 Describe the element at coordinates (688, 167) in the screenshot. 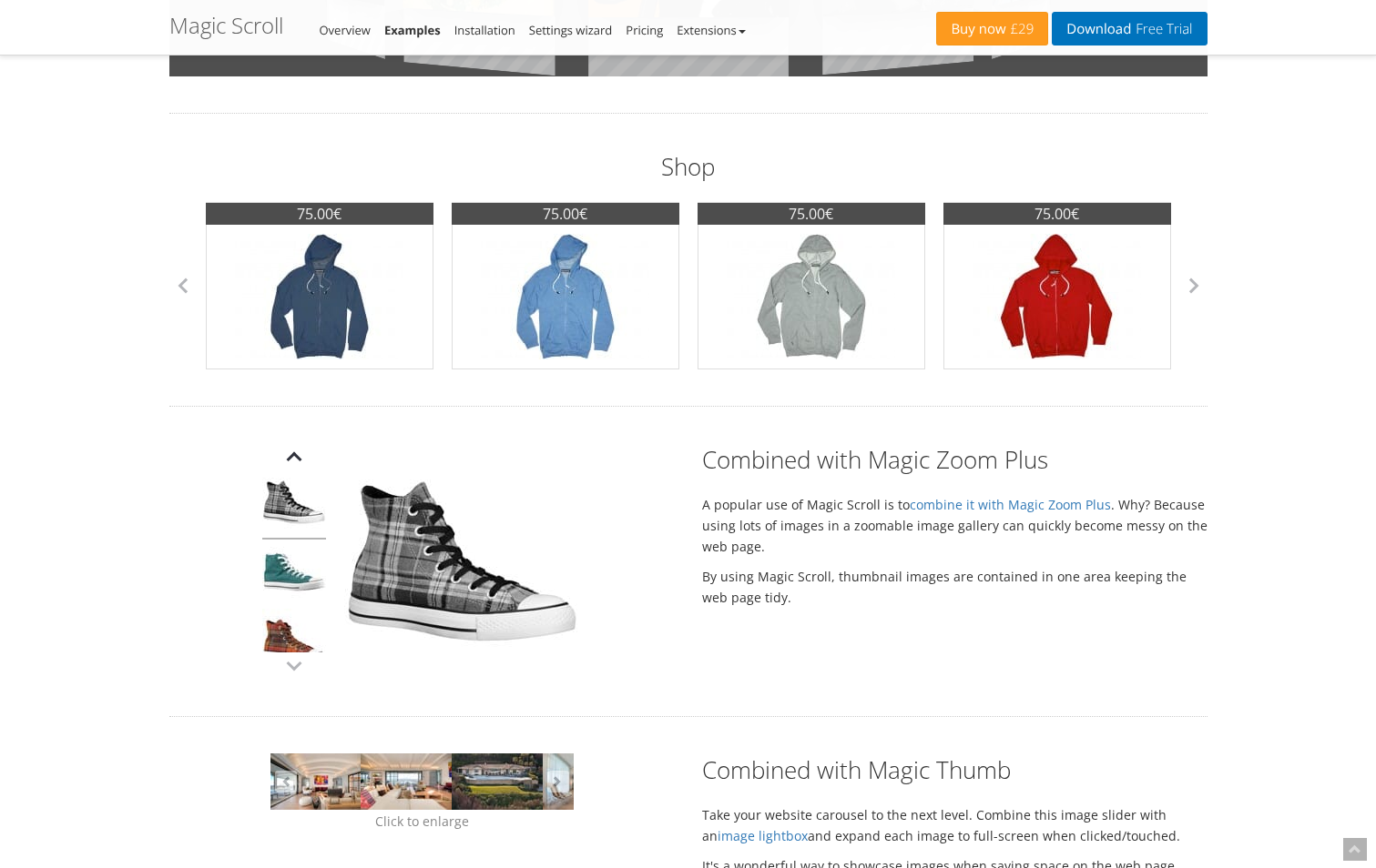

I see `h2: Shop` at that location.